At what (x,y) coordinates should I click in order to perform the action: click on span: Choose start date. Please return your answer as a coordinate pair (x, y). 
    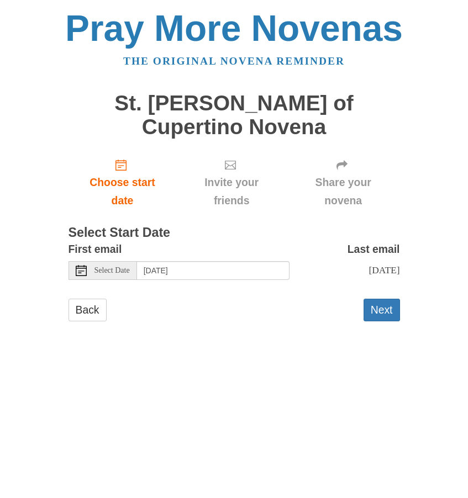
    Looking at the image, I should click on (123, 192).